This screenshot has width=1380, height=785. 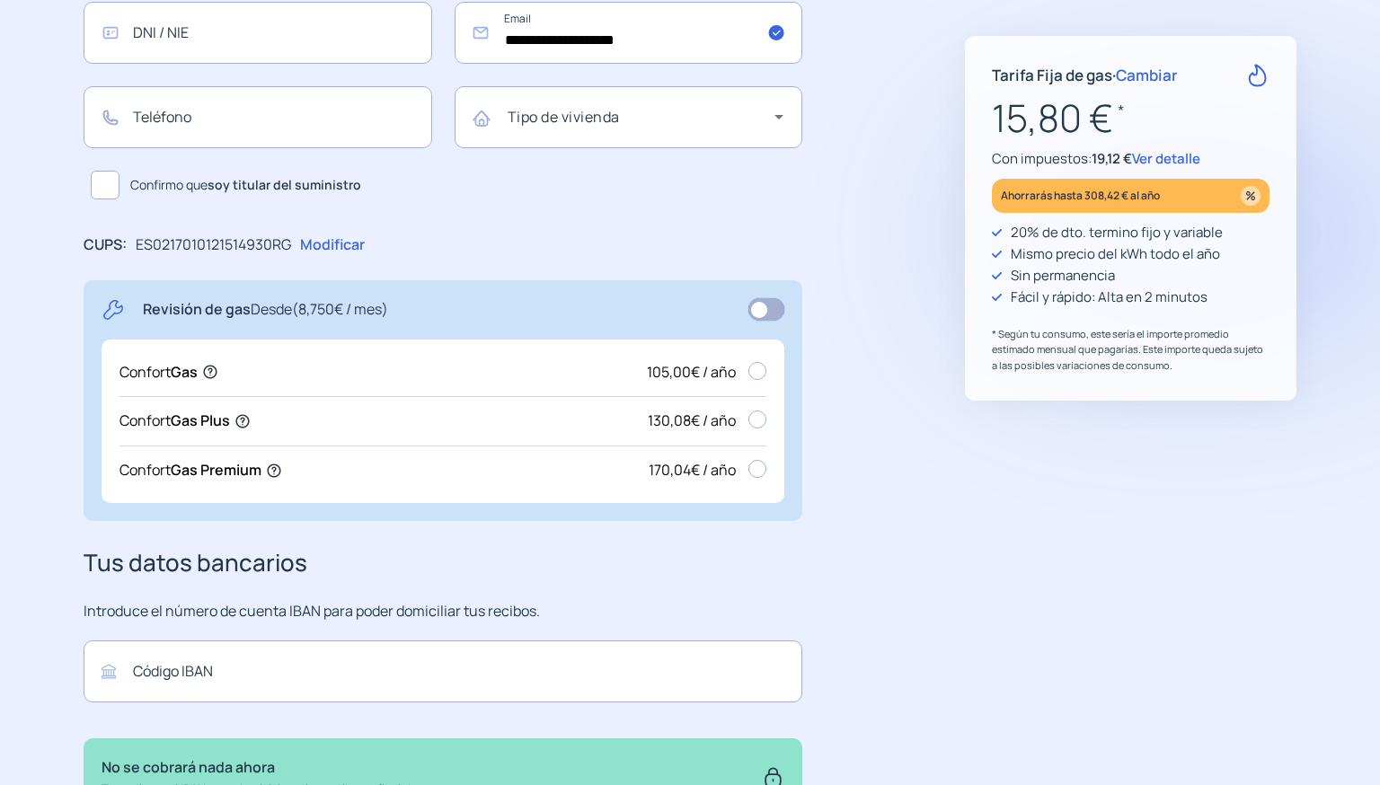 I want to click on b: Gas Premium, so click(x=216, y=470).